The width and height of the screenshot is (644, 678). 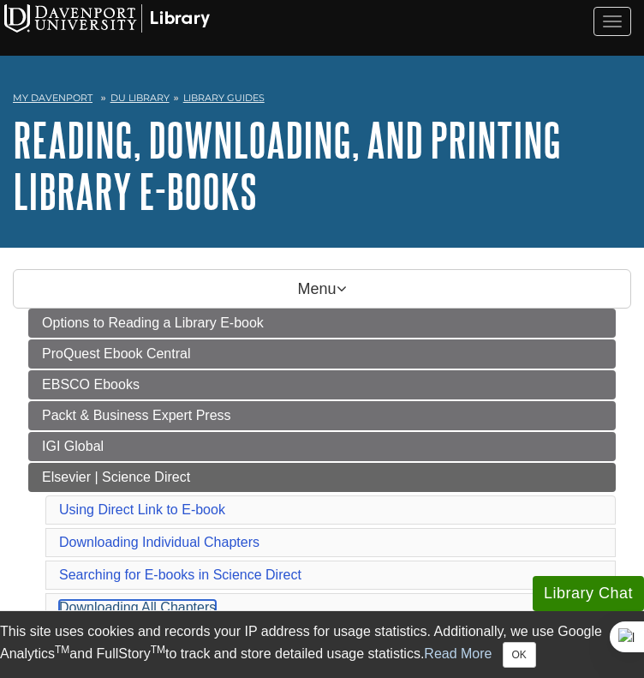 What do you see at coordinates (140, 98) in the screenshot?
I see `a: DU Library` at bounding box center [140, 98].